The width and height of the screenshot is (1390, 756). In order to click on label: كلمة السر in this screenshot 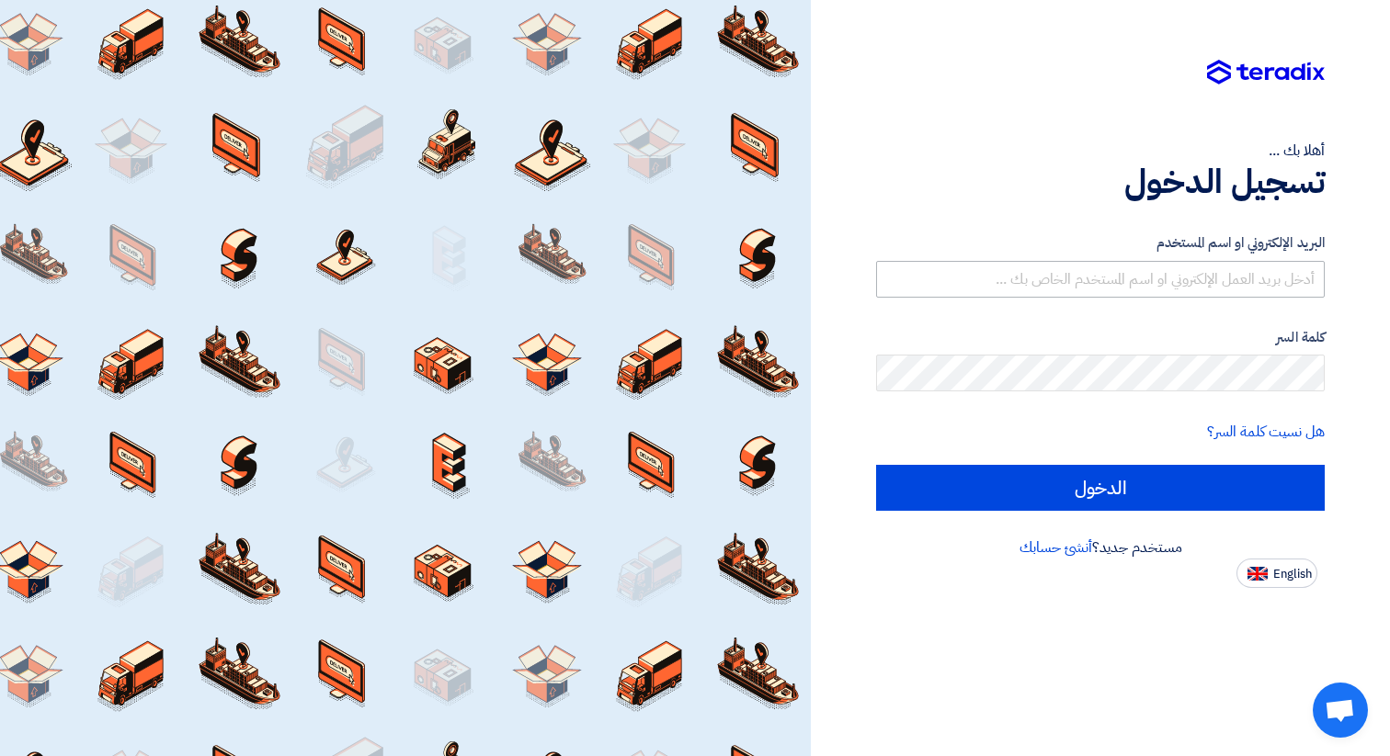, I will do `click(1100, 337)`.